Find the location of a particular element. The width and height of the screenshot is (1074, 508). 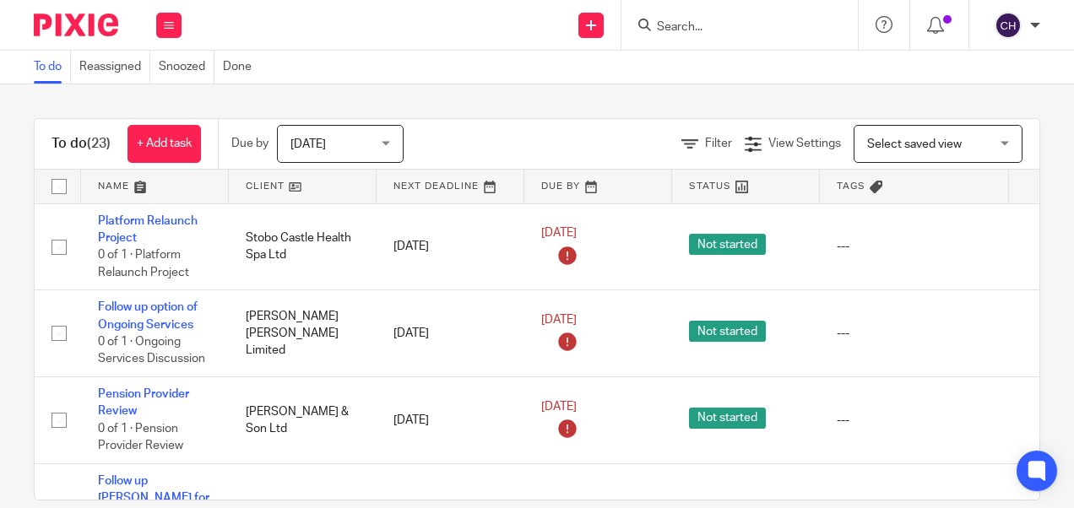

a: Platform Relaunch Project is located at coordinates (148, 230).